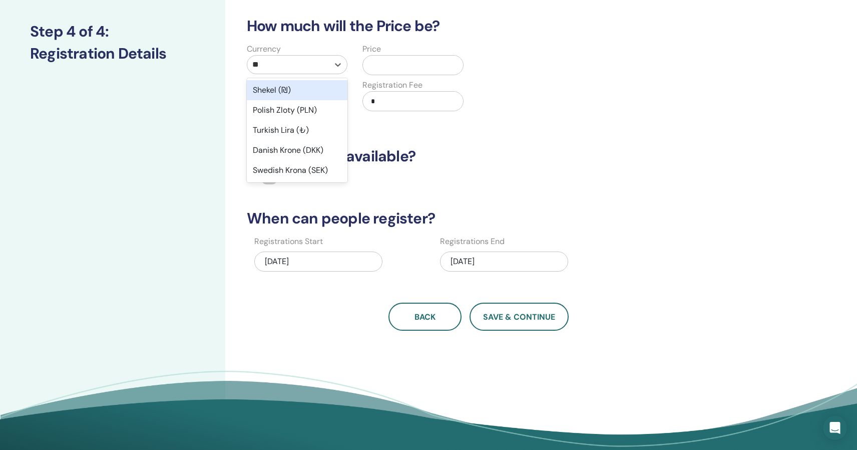 Image resolution: width=857 pixels, height=450 pixels. Describe the element at coordinates (297, 170) in the screenshot. I see `div: Swedish Krona (SEK)` at that location.